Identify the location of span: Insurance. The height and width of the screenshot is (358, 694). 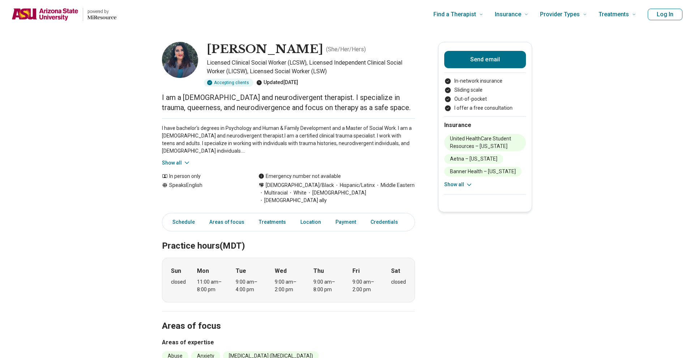
(508, 14).